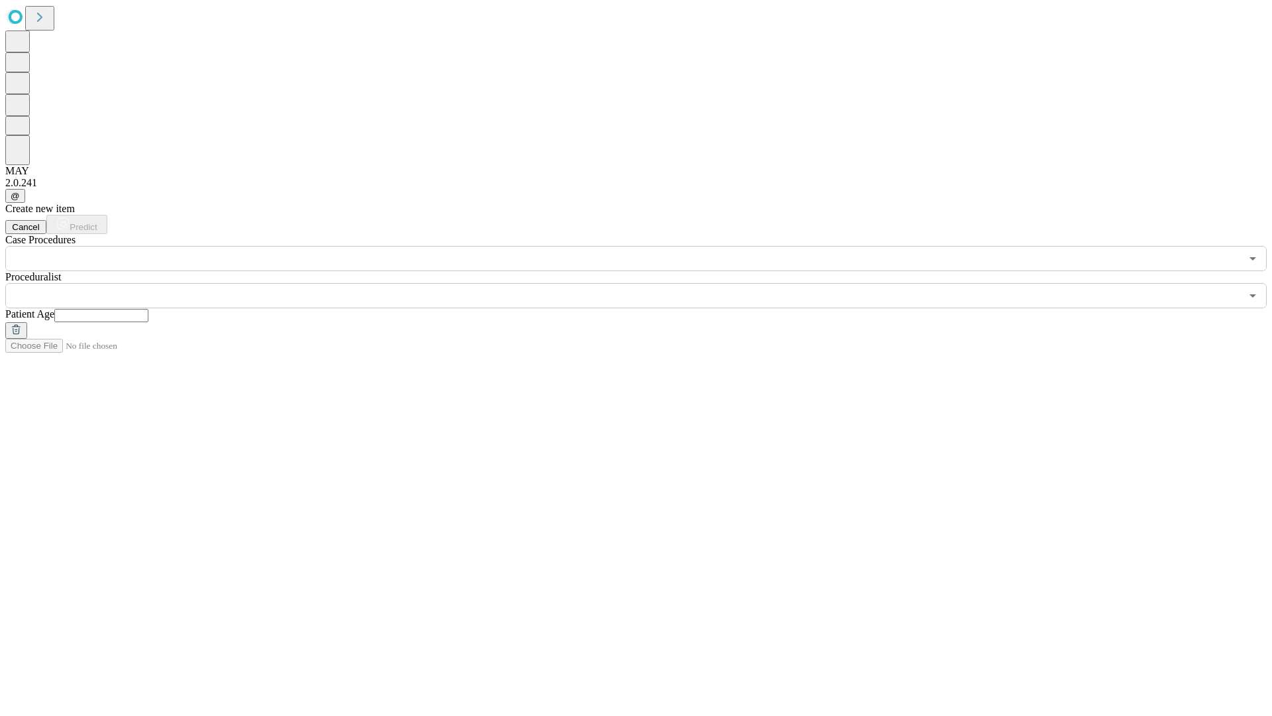 The image size is (1272, 716). Describe the element at coordinates (33, 276) in the screenshot. I see `span: Proceduralist` at that location.